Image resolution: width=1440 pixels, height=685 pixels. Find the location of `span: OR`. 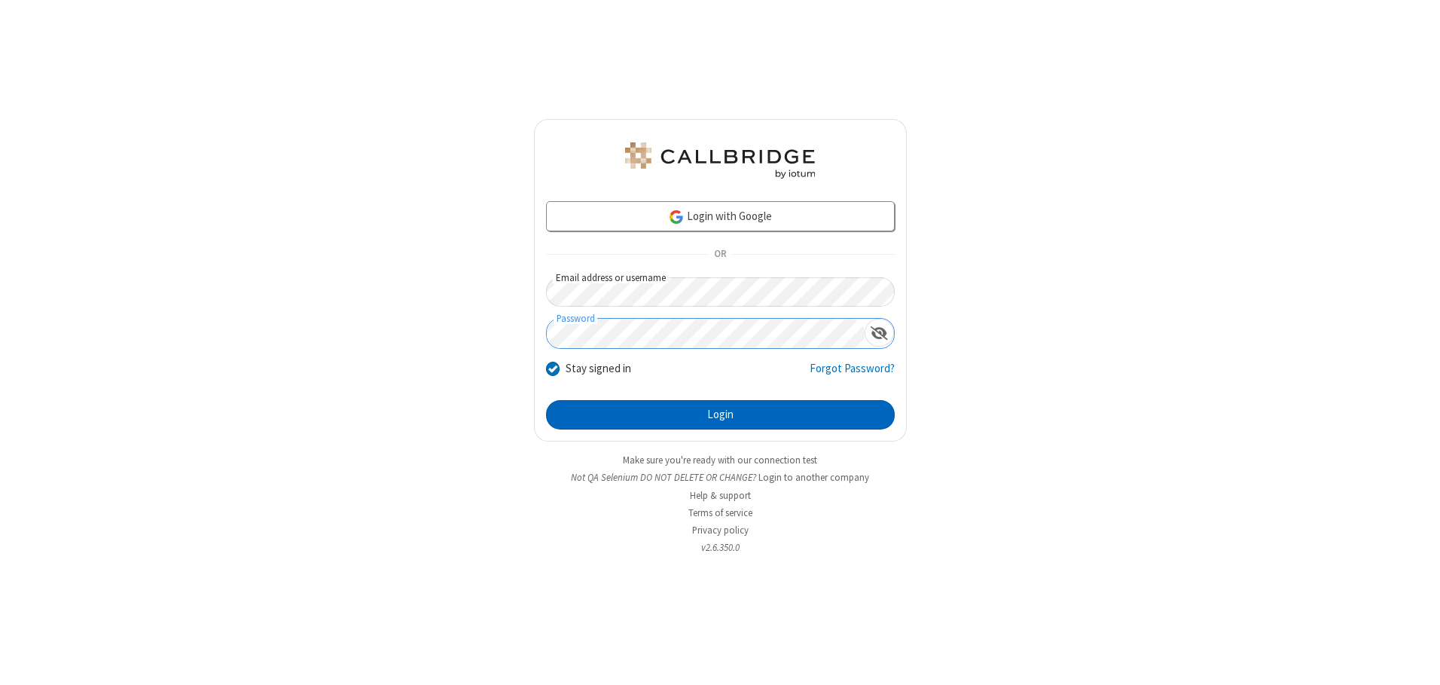

span: OR is located at coordinates (720, 255).